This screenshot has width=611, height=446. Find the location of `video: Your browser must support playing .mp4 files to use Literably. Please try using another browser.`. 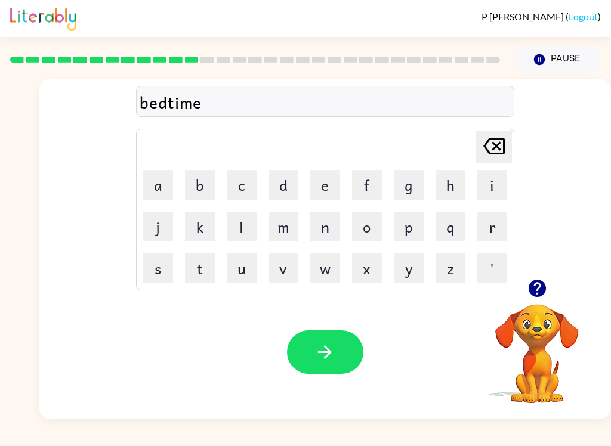

video: Your browser must support playing .mp4 files to use Literably. Please try using another browser. is located at coordinates (537, 346).